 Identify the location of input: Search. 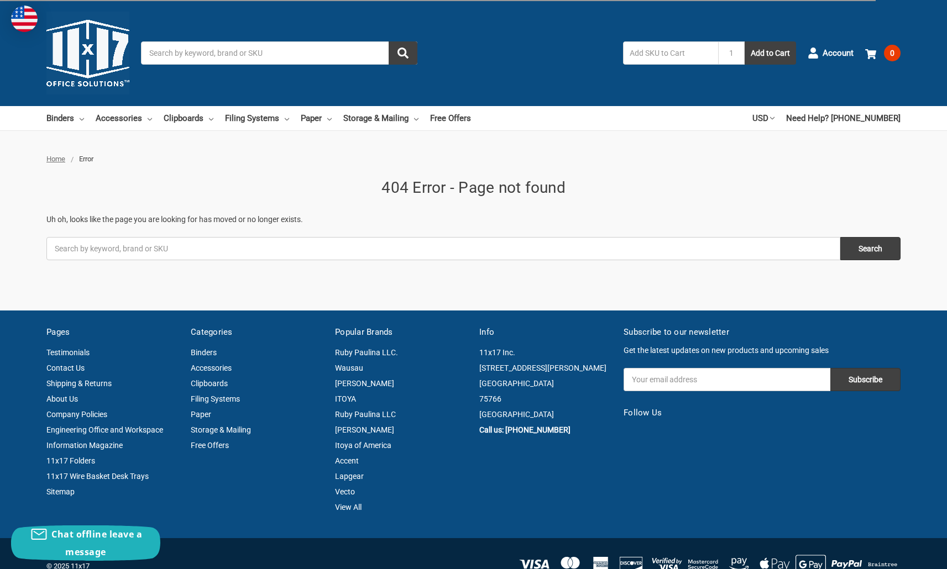
(870, 249).